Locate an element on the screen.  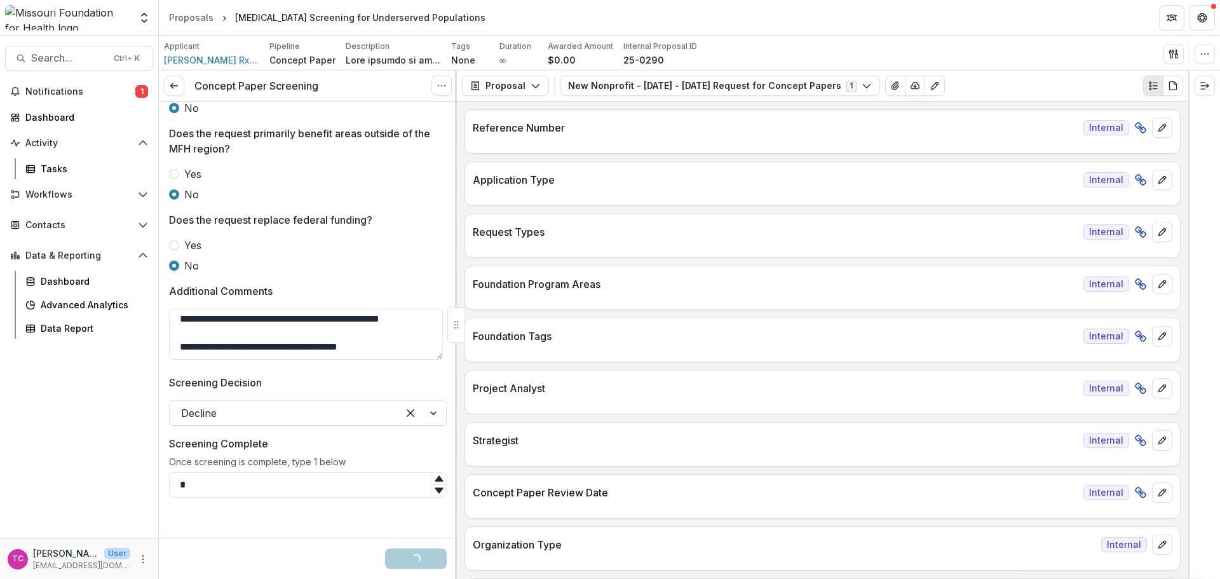
button: Plaintext view is located at coordinates (1153, 86).